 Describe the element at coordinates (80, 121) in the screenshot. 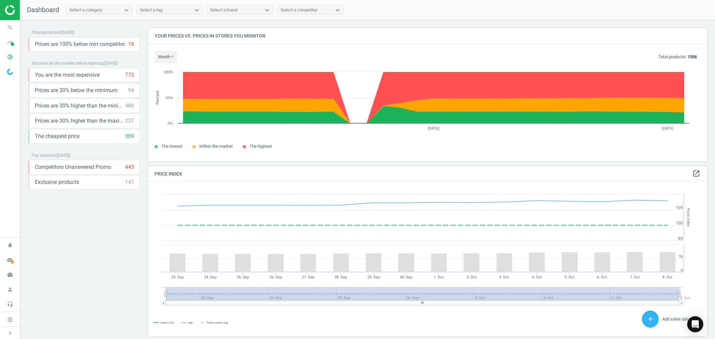

I see `span: Prices are 30% higher than the maximal` at that location.